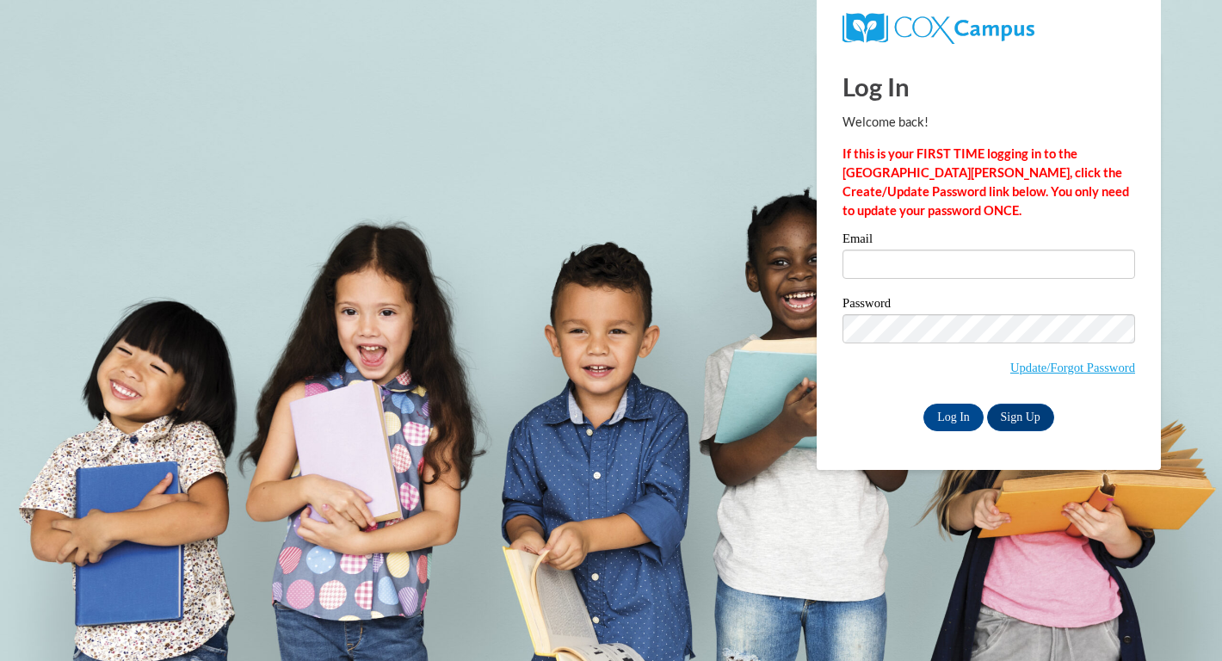  Describe the element at coordinates (1021, 418) in the screenshot. I see `a: Sign Up` at that location.